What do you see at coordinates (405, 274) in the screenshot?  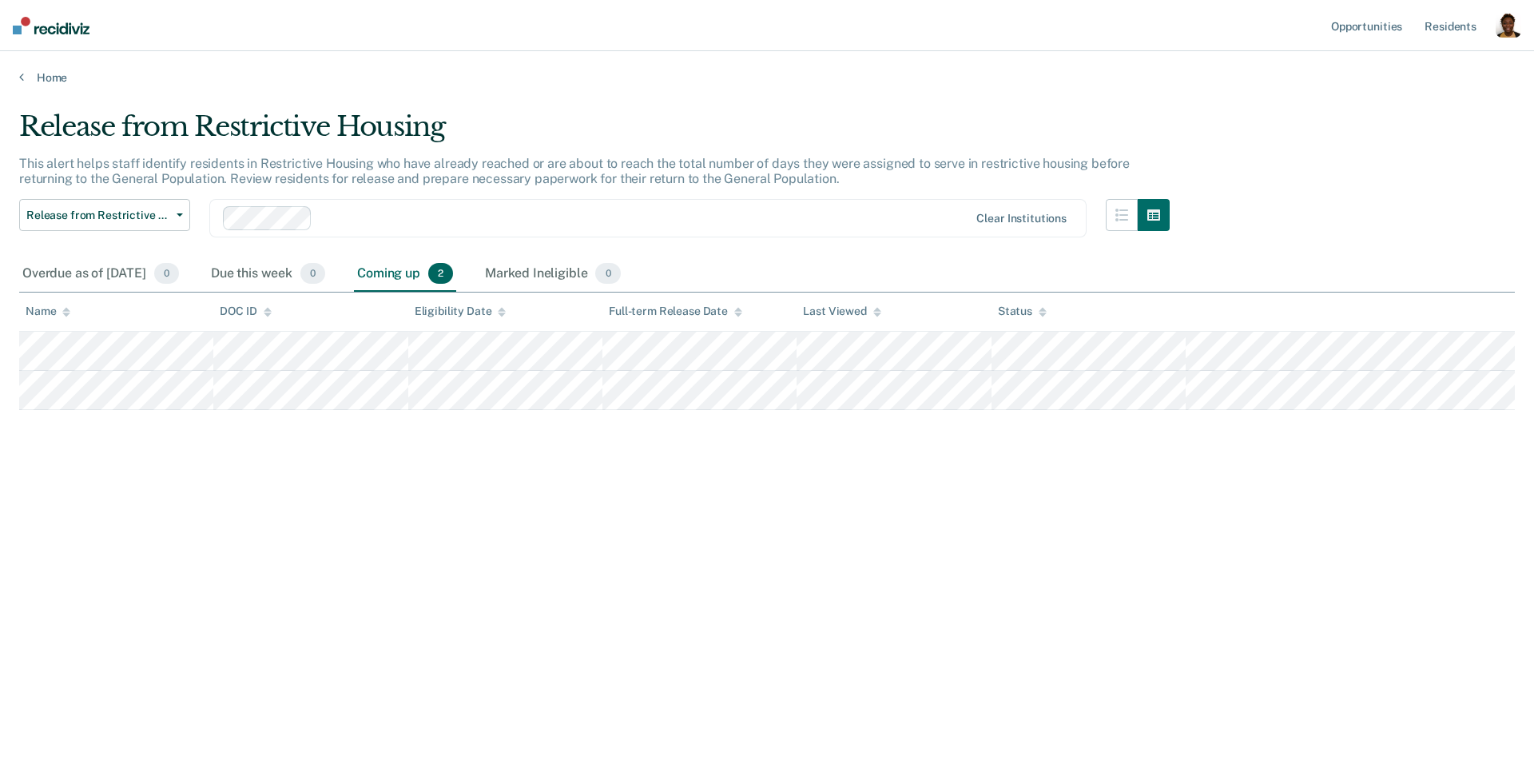 I see `div: Coming up2` at bounding box center [405, 274].